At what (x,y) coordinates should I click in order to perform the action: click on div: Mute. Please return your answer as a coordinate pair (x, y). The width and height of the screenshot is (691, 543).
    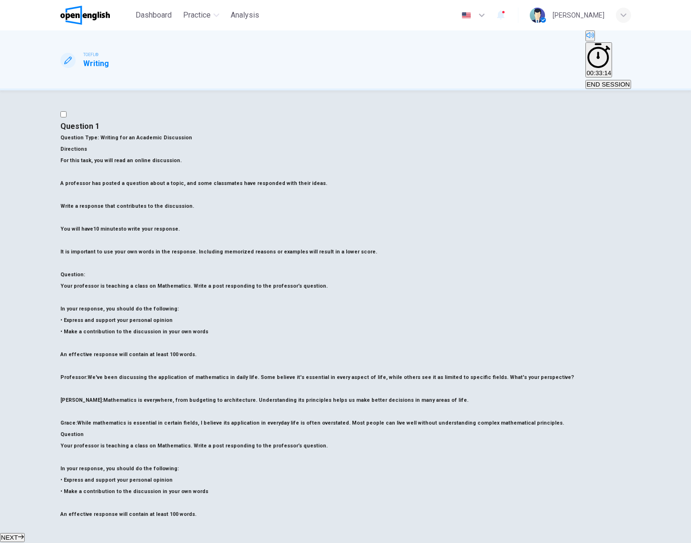
    Looking at the image, I should click on (608, 36).